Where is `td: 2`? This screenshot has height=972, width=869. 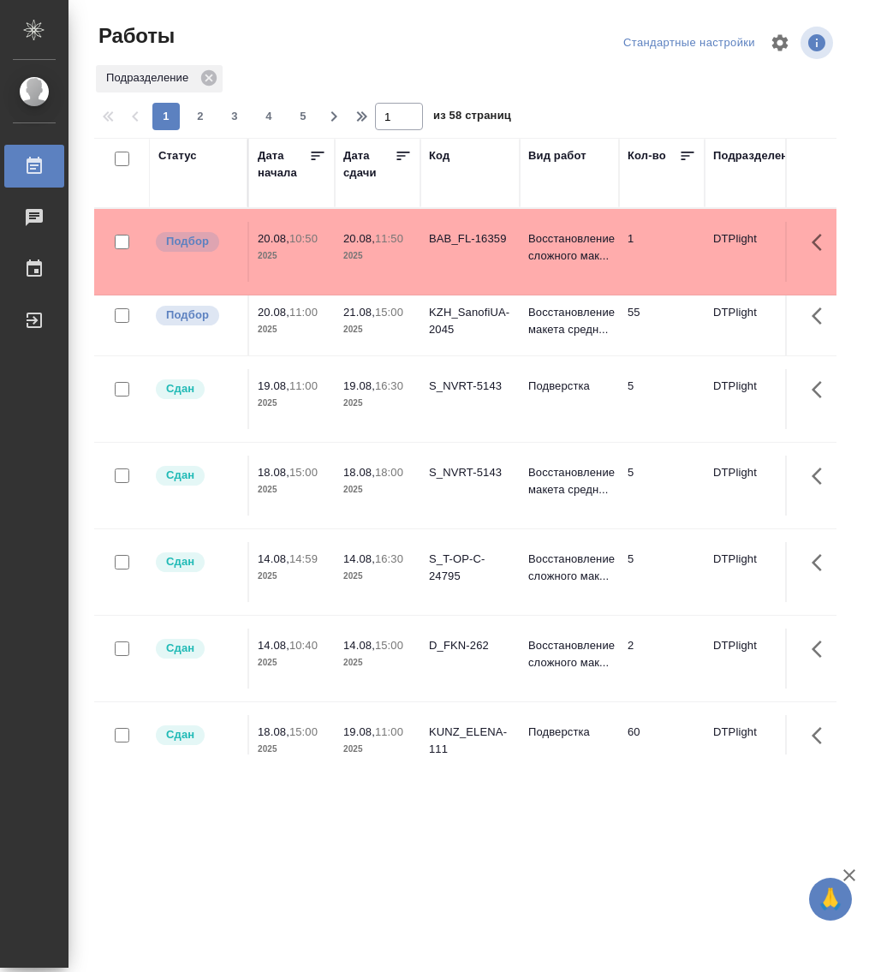
td: 2 is located at coordinates (662, 658).